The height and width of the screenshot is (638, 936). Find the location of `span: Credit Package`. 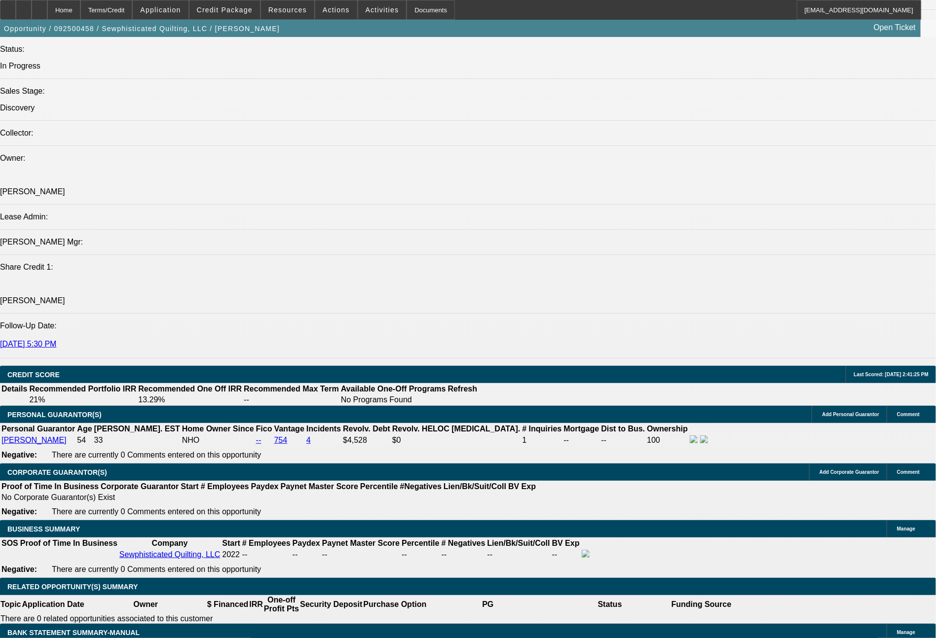

span: Credit Package is located at coordinates (224, 10).